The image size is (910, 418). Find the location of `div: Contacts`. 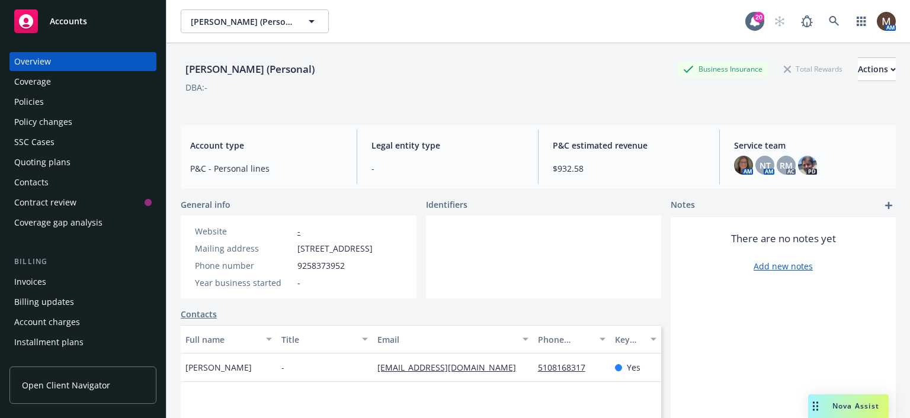

div: Contacts is located at coordinates (31, 183).